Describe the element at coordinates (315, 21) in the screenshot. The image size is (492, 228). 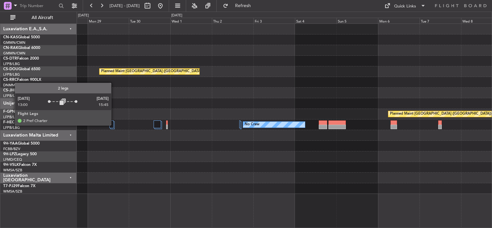
I see `div: Sat 4` at that location.